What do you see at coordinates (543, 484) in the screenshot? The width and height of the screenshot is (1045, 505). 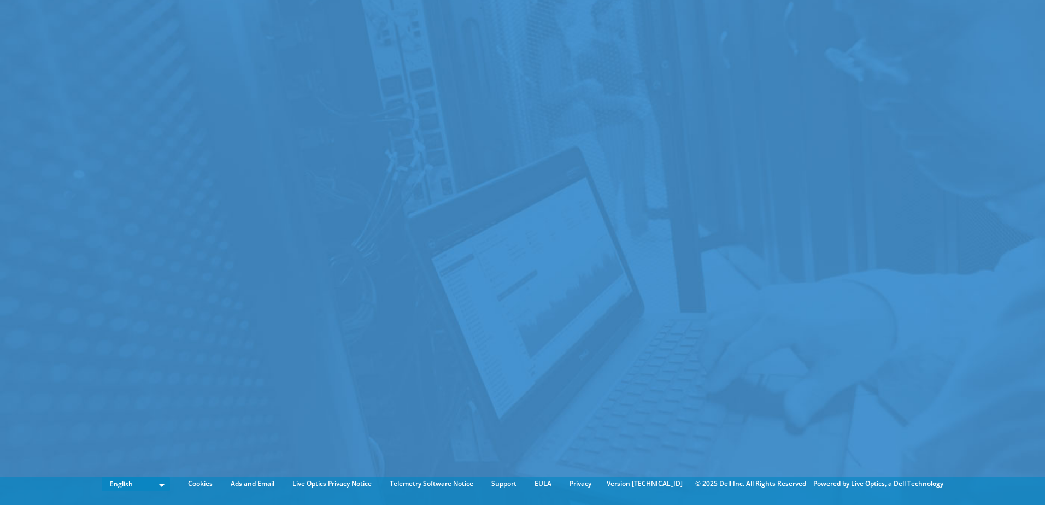 I see `a: EULA` at bounding box center [543, 484].